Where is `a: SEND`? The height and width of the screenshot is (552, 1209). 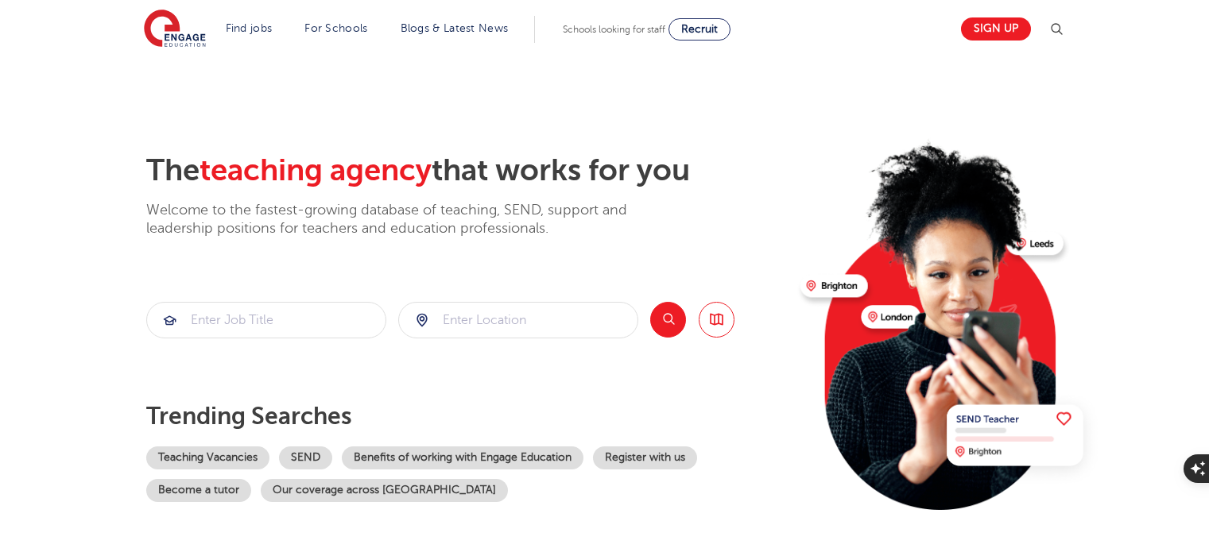
a: SEND is located at coordinates (305, 458).